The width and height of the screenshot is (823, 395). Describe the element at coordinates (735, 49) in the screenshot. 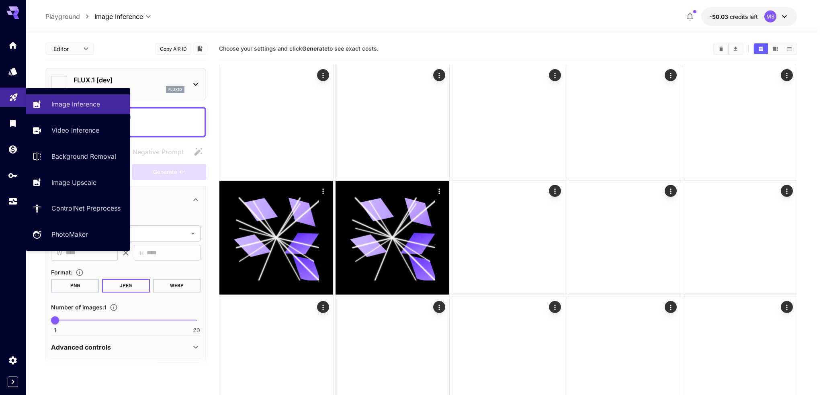

I see `button: Download All` at that location.